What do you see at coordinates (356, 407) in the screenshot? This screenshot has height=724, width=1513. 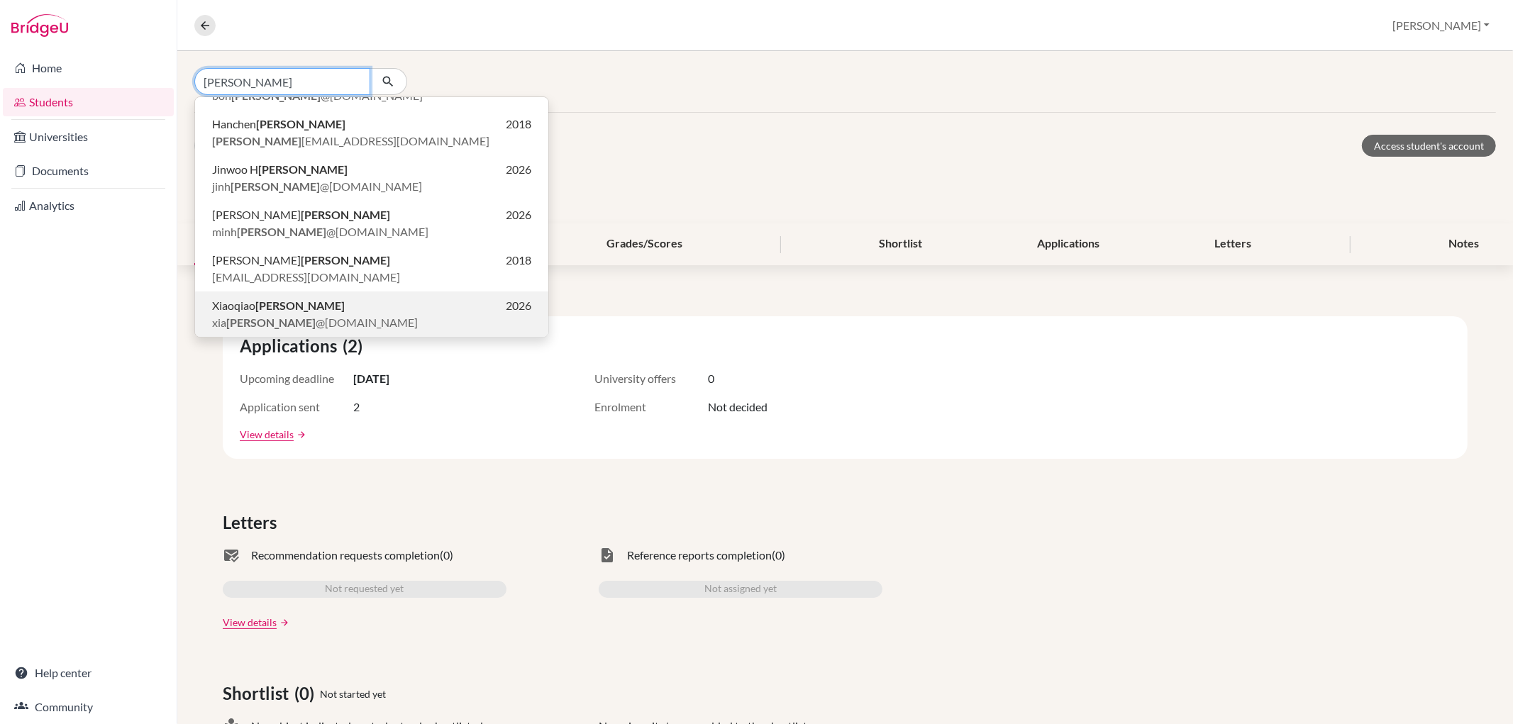 I see `span: 2` at bounding box center [356, 407].